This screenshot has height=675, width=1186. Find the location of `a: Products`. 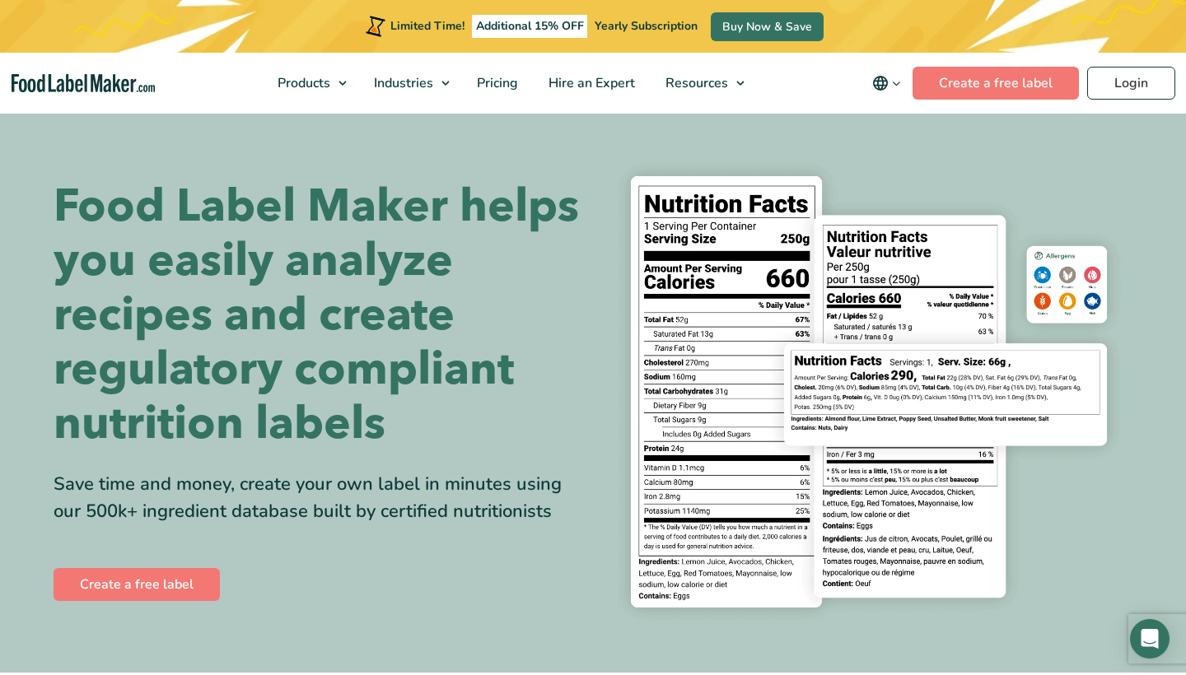

a: Products is located at coordinates (309, 83).